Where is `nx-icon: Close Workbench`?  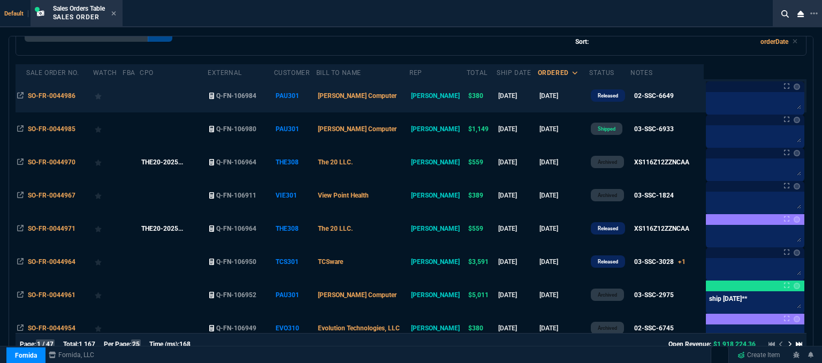
nx-icon: Close Workbench is located at coordinates (800, 14).